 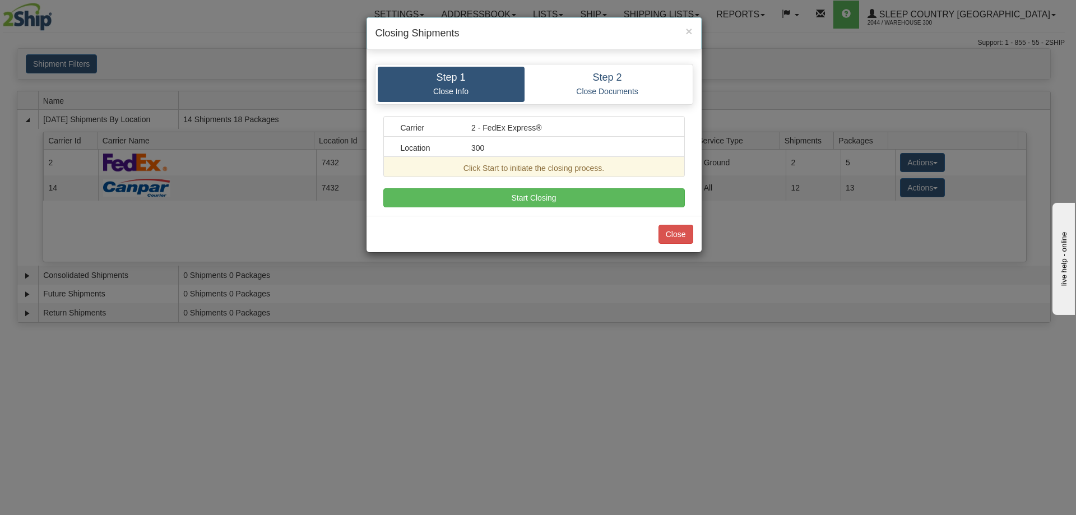 What do you see at coordinates (569, 148) in the screenshot?
I see `div: 300` at bounding box center [569, 148].